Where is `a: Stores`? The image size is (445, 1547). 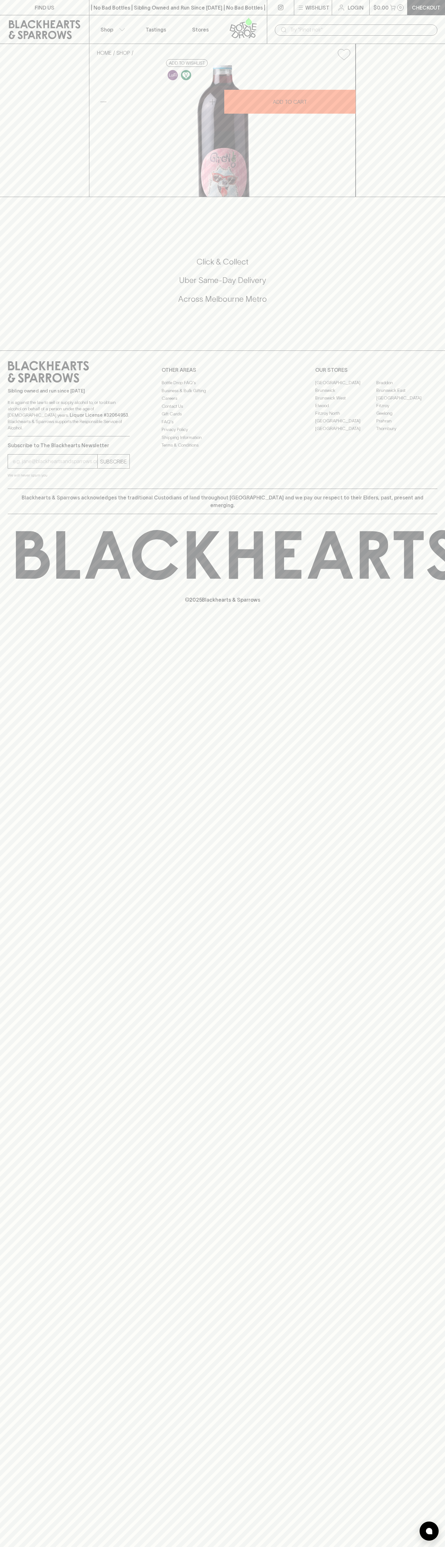 a: Stores is located at coordinates (201, 29).